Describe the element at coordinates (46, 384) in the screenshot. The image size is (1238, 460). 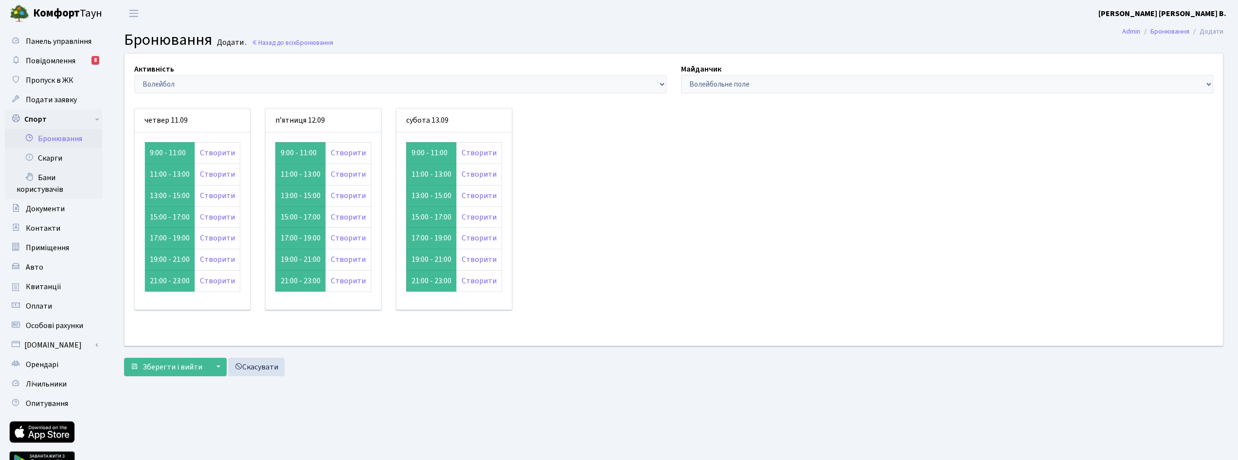
I see `span: Лічильники` at that location.